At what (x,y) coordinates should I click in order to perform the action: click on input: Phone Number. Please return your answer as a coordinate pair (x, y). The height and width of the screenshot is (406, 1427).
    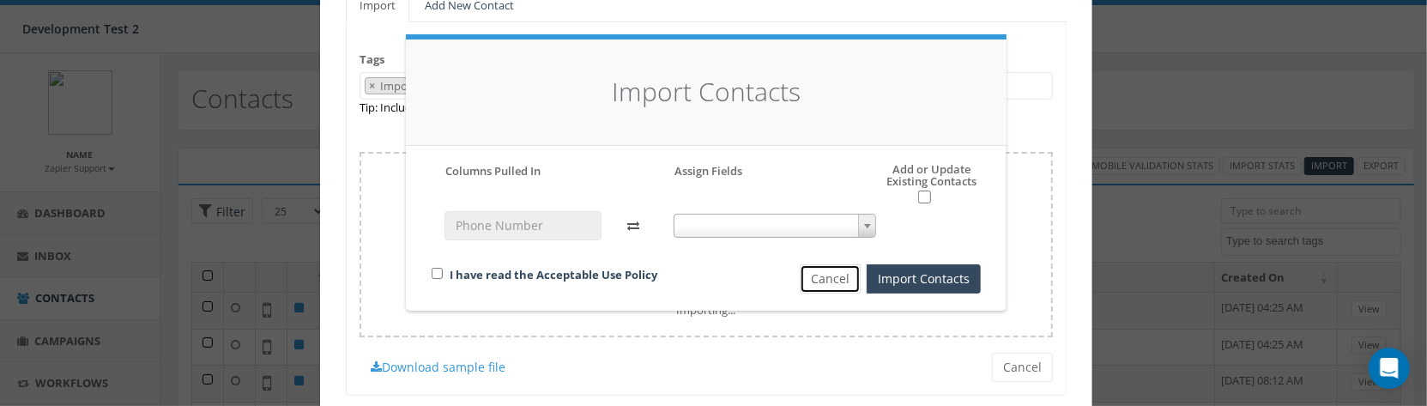
    Looking at the image, I should click on (523, 226).